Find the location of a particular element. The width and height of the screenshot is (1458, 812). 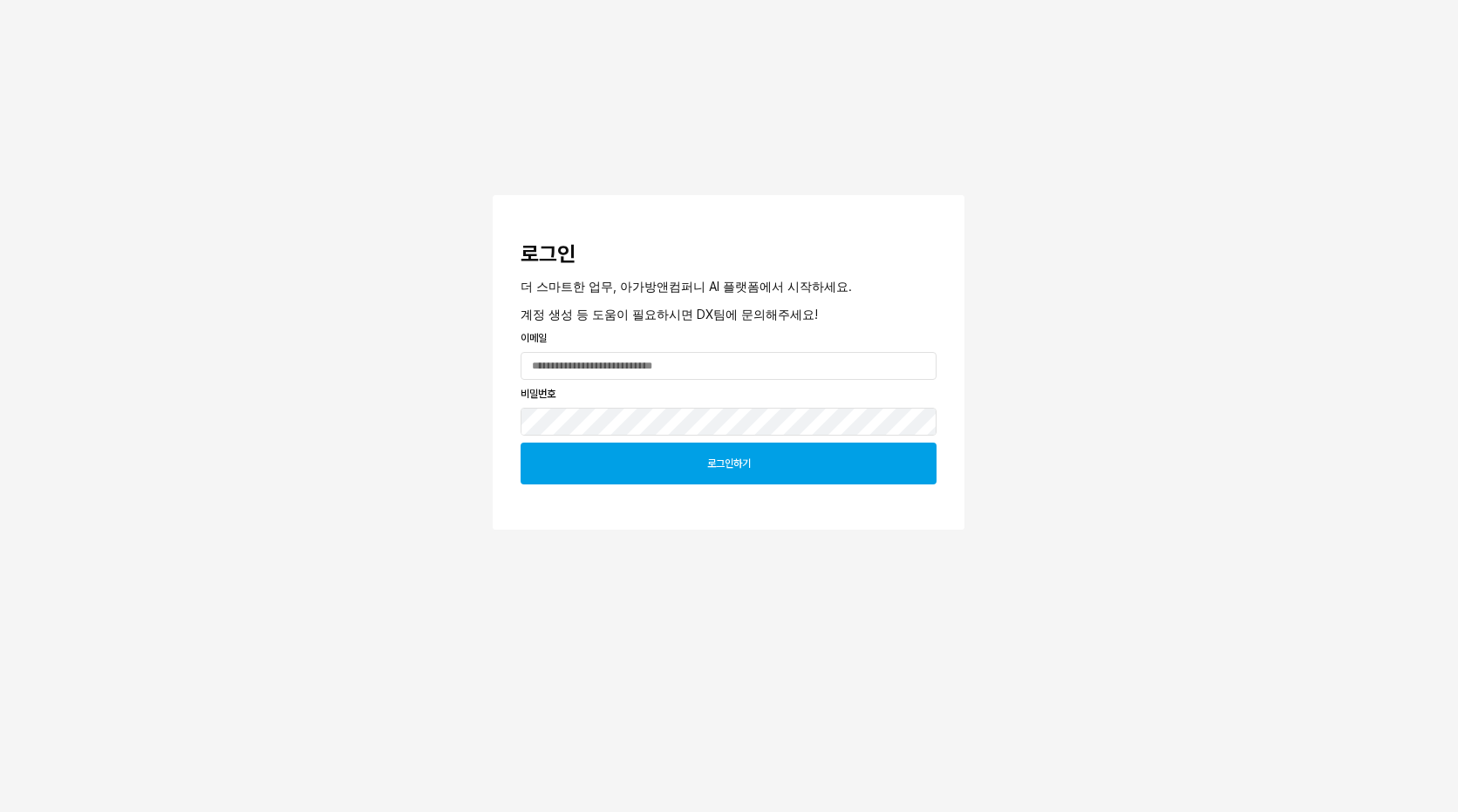

button: 로그인하기 is located at coordinates (728, 463).